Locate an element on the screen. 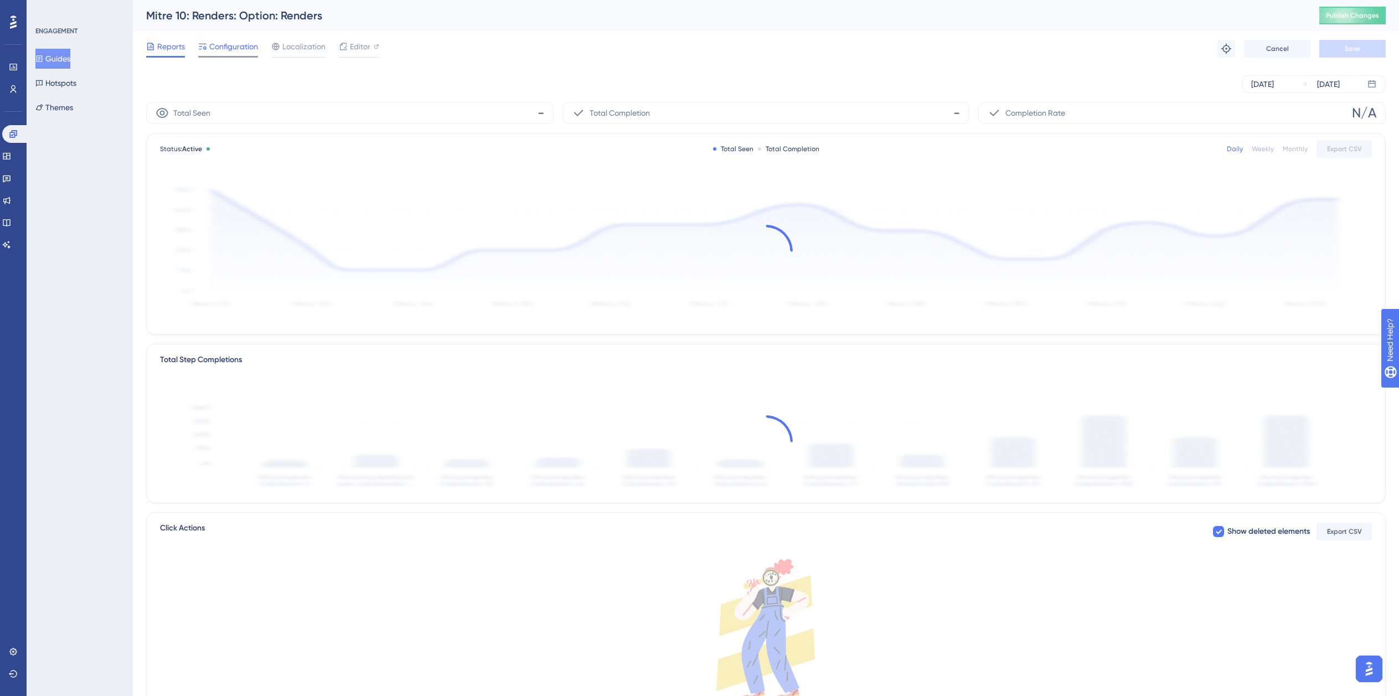 The width and height of the screenshot is (1399, 696). button: Save is located at coordinates (1353, 49).